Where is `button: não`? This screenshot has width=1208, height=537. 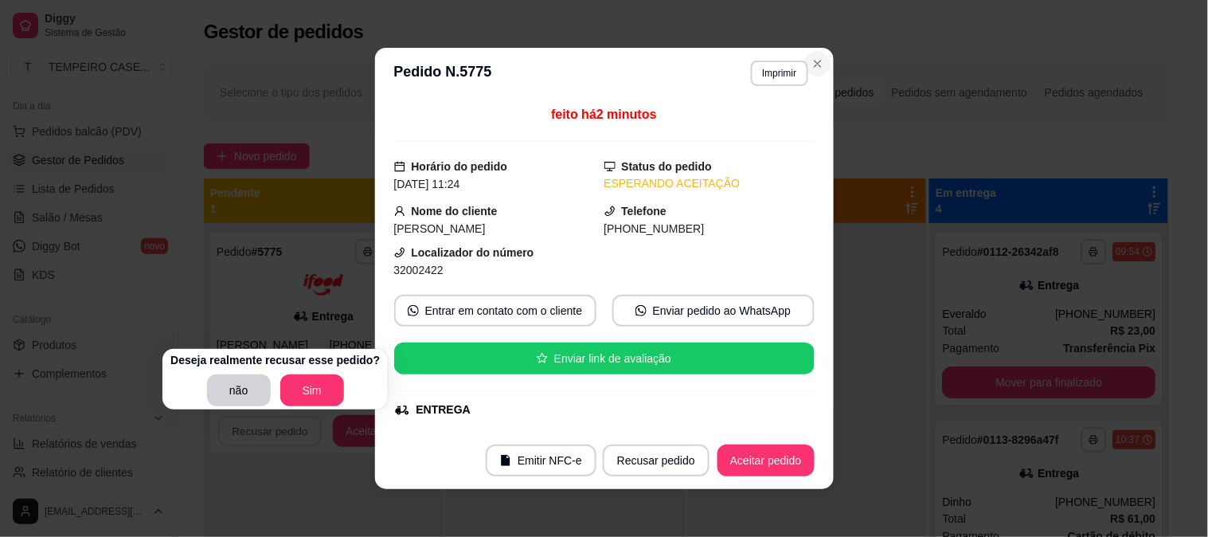 button: não is located at coordinates (239, 390).